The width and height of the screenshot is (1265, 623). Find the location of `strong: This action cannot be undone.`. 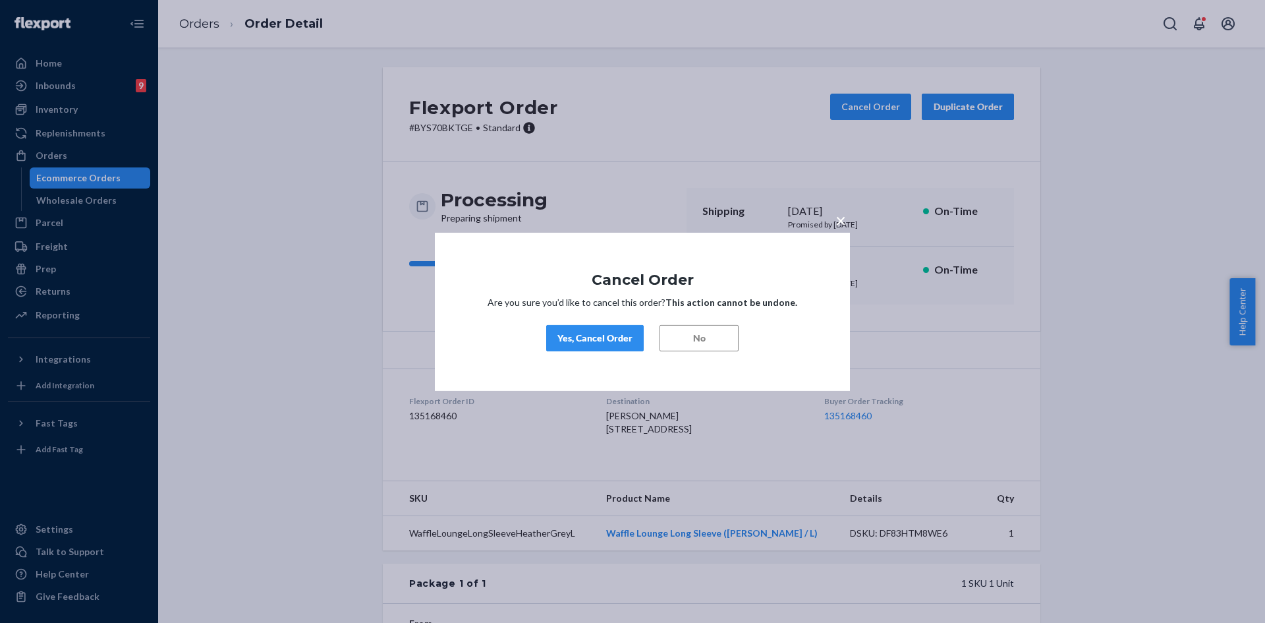

strong: This action cannot be undone. is located at coordinates (732, 302).